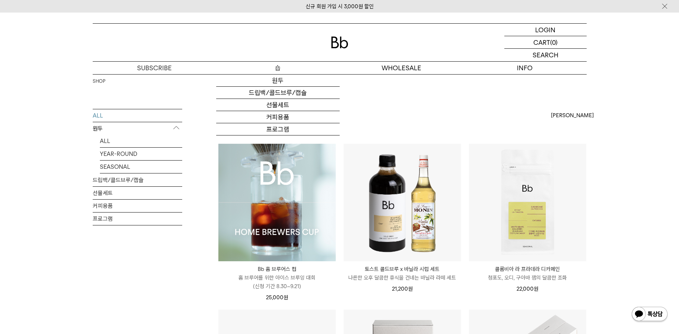  What do you see at coordinates (554, 42) in the screenshot?
I see `p: (0)` at bounding box center [554, 42].